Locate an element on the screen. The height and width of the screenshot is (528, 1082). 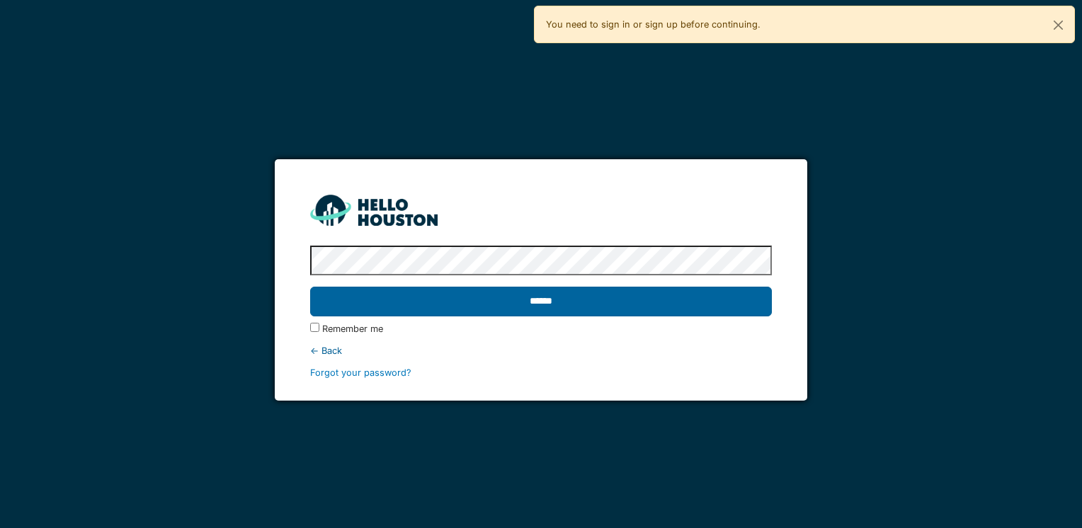
div: ← Back is located at coordinates (540, 350).